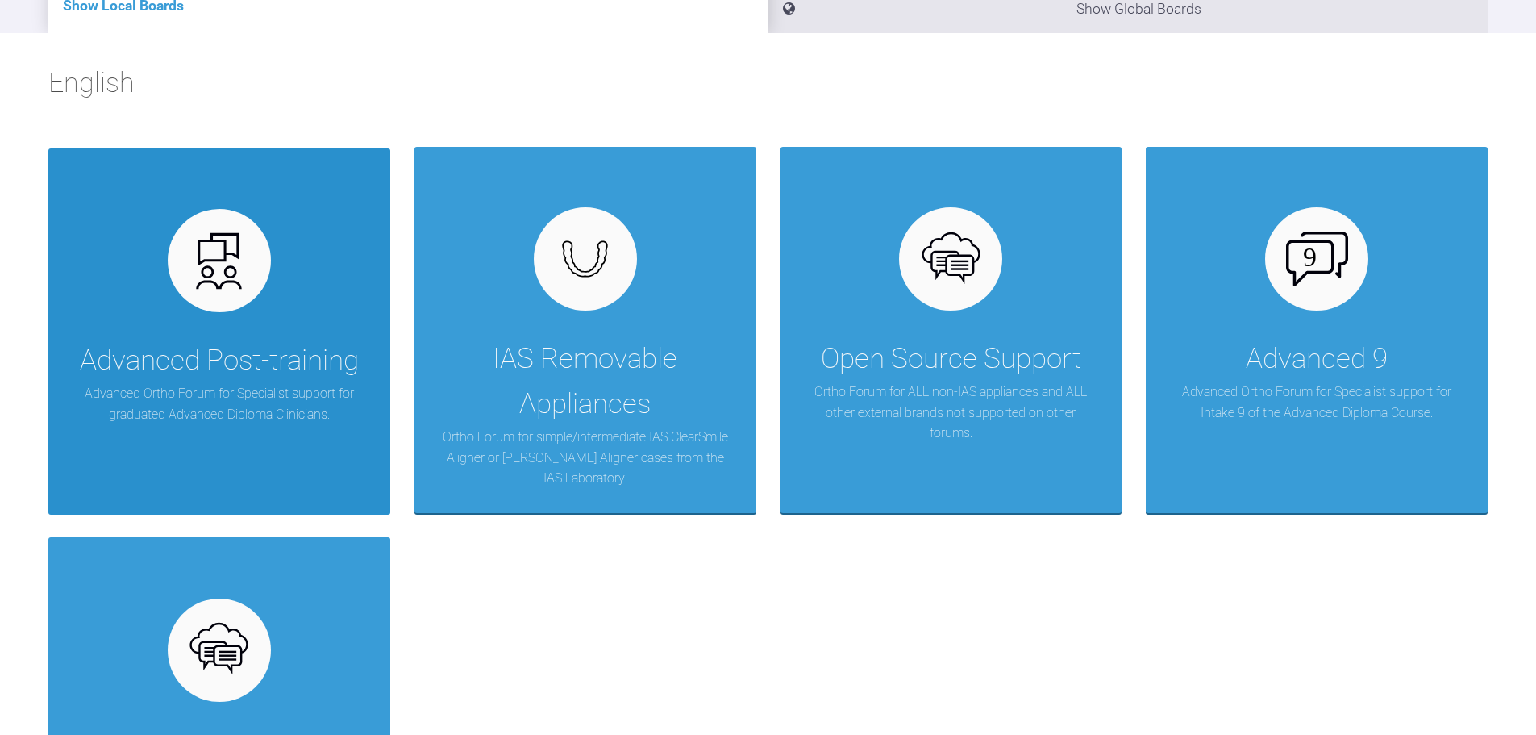 The height and width of the screenshot is (735, 1536). I want to click on a: Advanced Post-trainingAdvanced Ortho Forum for Specialist support for graduated Advanced Diploma ..., so click(219, 330).